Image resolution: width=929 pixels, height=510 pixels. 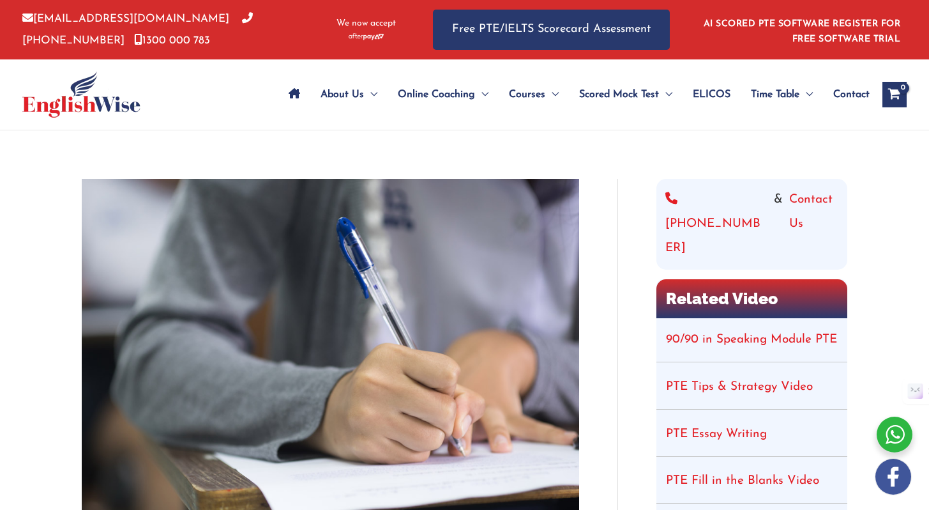 I want to click on span: Time Table, so click(x=775, y=94).